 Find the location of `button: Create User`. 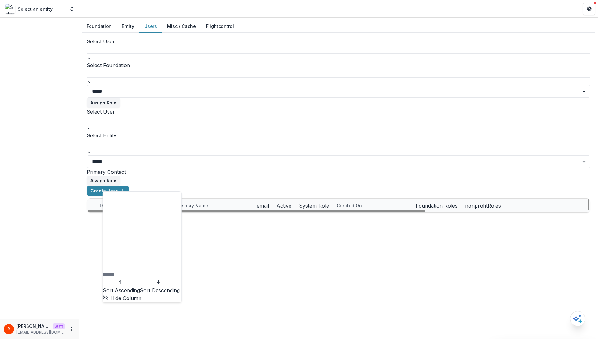

button: Create User is located at coordinates (108, 191).